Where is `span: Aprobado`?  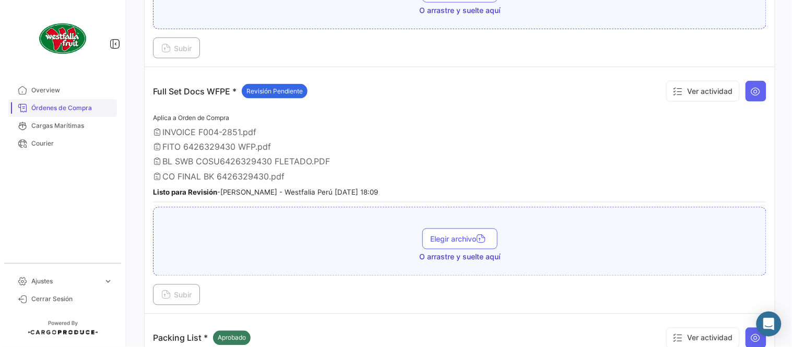 span: Aprobado is located at coordinates (232, 338).